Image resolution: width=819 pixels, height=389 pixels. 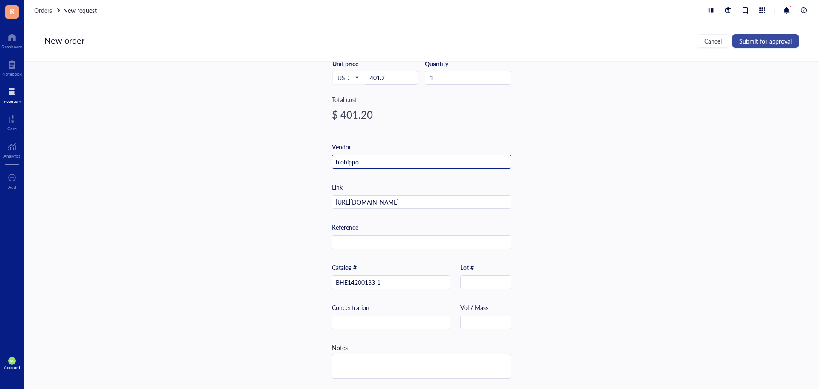 What do you see at coordinates (713, 41) in the screenshot?
I see `button: Cancel` at bounding box center [713, 41].